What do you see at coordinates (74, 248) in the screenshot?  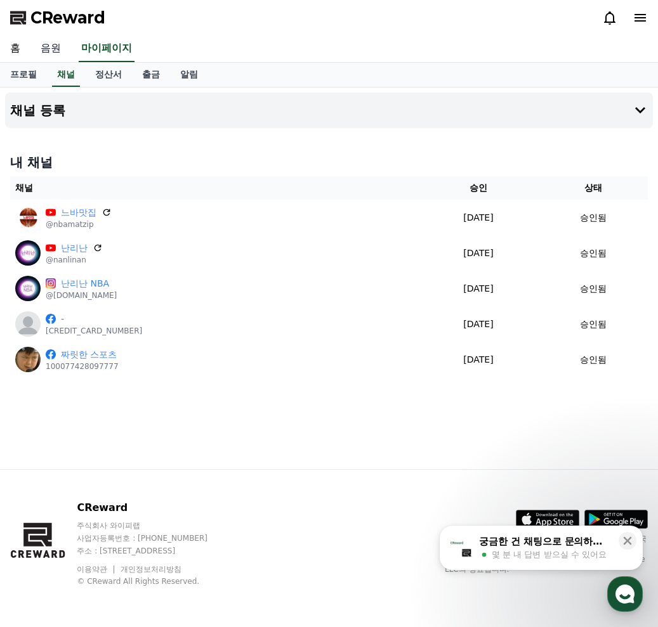 I see `a: 난리난` at bounding box center [74, 248].